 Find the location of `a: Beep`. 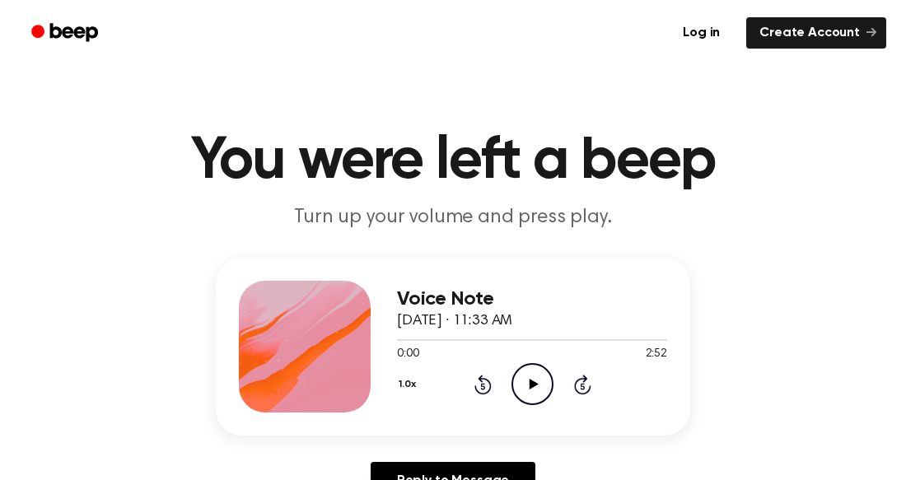

a: Beep is located at coordinates (66, 33).